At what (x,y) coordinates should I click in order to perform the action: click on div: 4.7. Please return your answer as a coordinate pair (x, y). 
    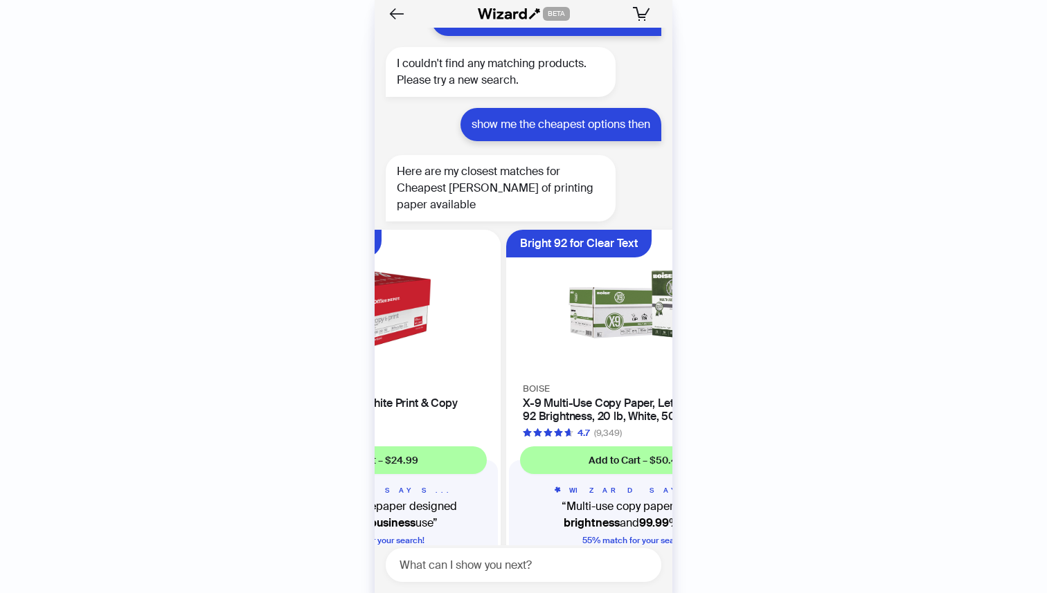
    Looking at the image, I should click on (584, 433).